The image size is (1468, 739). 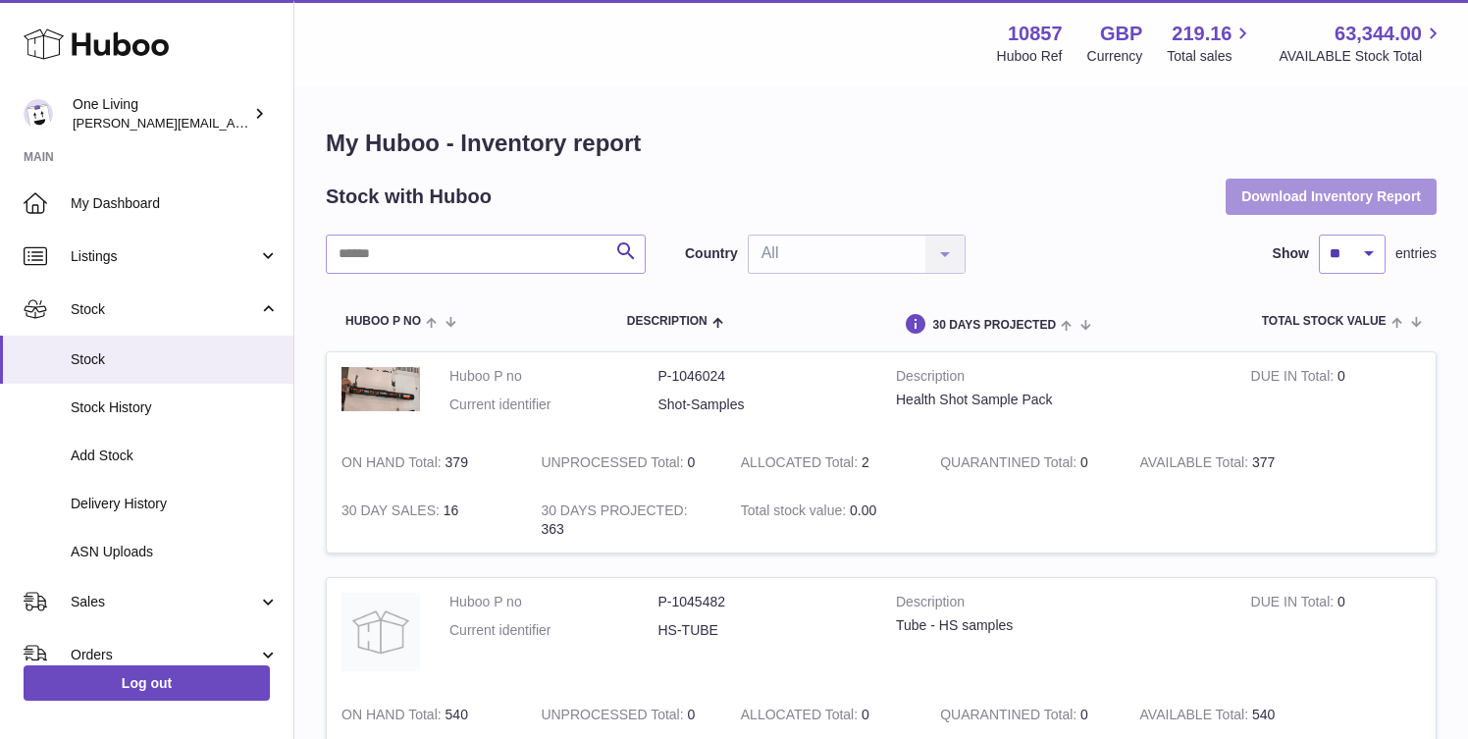 I want to click on span: Sales, so click(x=164, y=601).